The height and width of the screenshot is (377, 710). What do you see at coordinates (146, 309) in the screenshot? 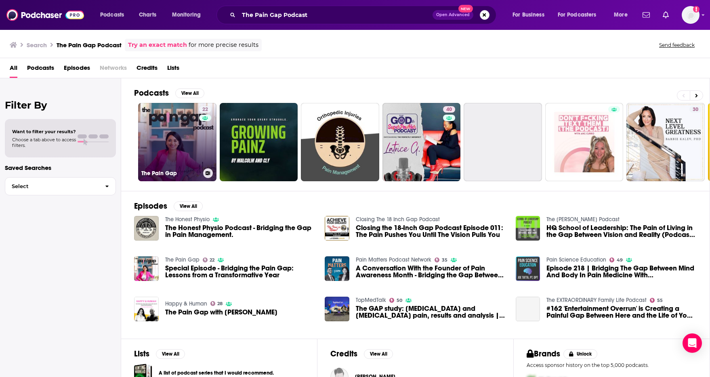
I see `img: The Pain Gap with Anushay Hossain` at bounding box center [146, 309].